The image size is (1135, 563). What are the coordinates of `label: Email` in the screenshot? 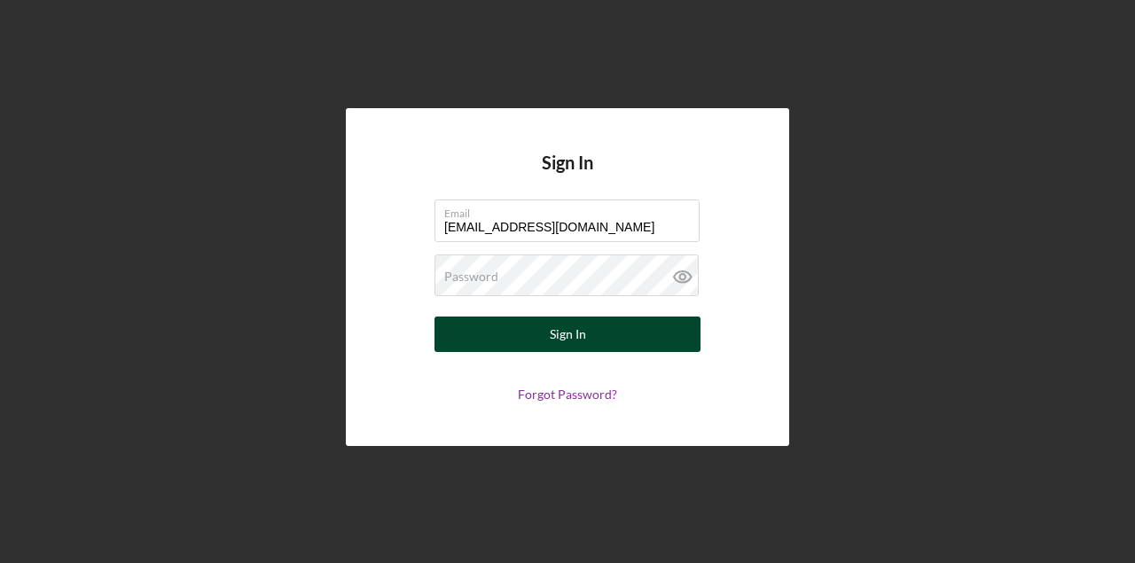 It's located at (572, 210).